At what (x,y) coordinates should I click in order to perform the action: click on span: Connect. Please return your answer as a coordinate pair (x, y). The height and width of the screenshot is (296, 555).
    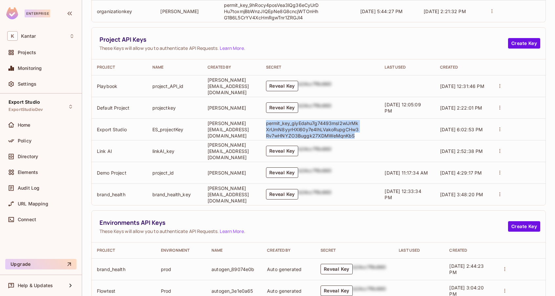
    Looking at the image, I should click on (27, 220).